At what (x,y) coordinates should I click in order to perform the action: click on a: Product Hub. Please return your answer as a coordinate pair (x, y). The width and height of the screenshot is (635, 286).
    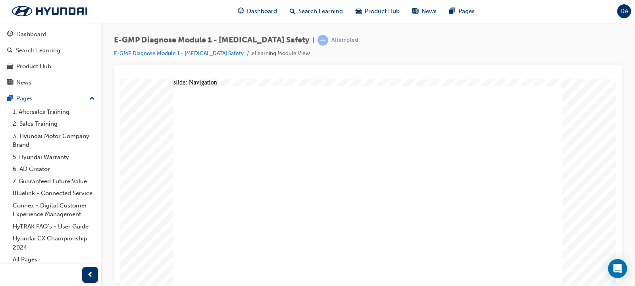
    Looking at the image, I should click on (50, 66).